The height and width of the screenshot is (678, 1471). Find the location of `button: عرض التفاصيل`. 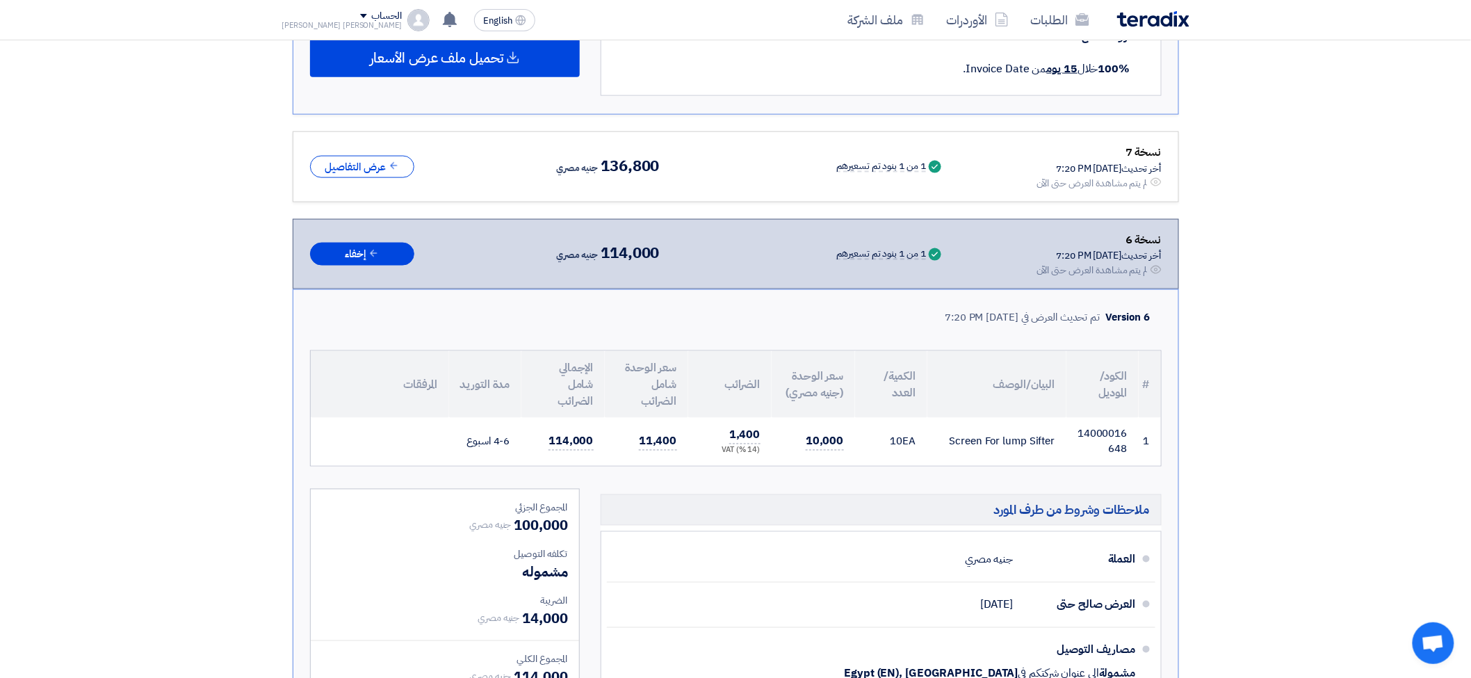

button: عرض التفاصيل is located at coordinates (362, 167).